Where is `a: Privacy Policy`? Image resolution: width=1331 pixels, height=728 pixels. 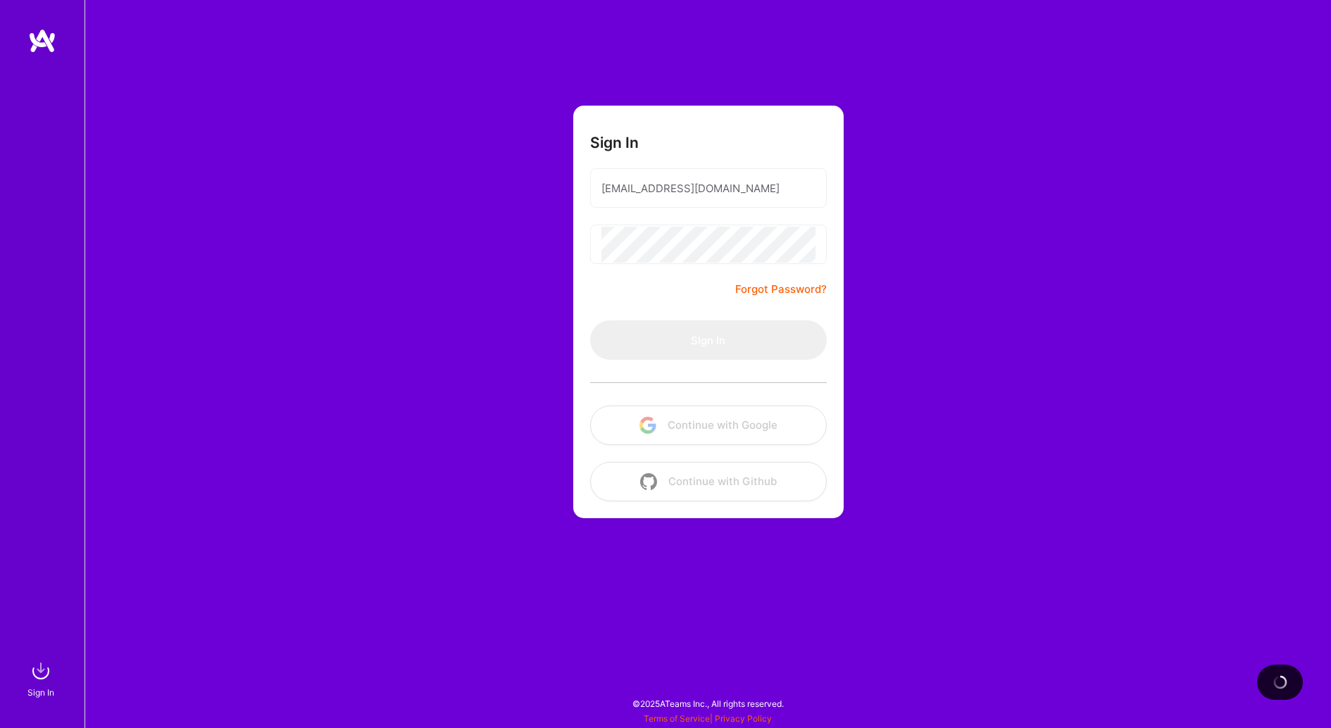
a: Privacy Policy is located at coordinates (743, 718).